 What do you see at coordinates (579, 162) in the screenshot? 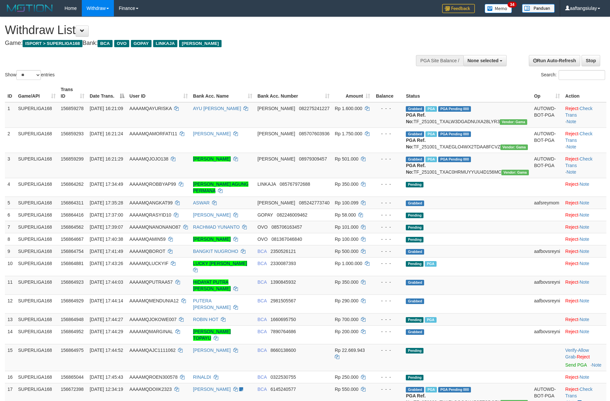
I see `a: Check Trans` at bounding box center [579, 162].